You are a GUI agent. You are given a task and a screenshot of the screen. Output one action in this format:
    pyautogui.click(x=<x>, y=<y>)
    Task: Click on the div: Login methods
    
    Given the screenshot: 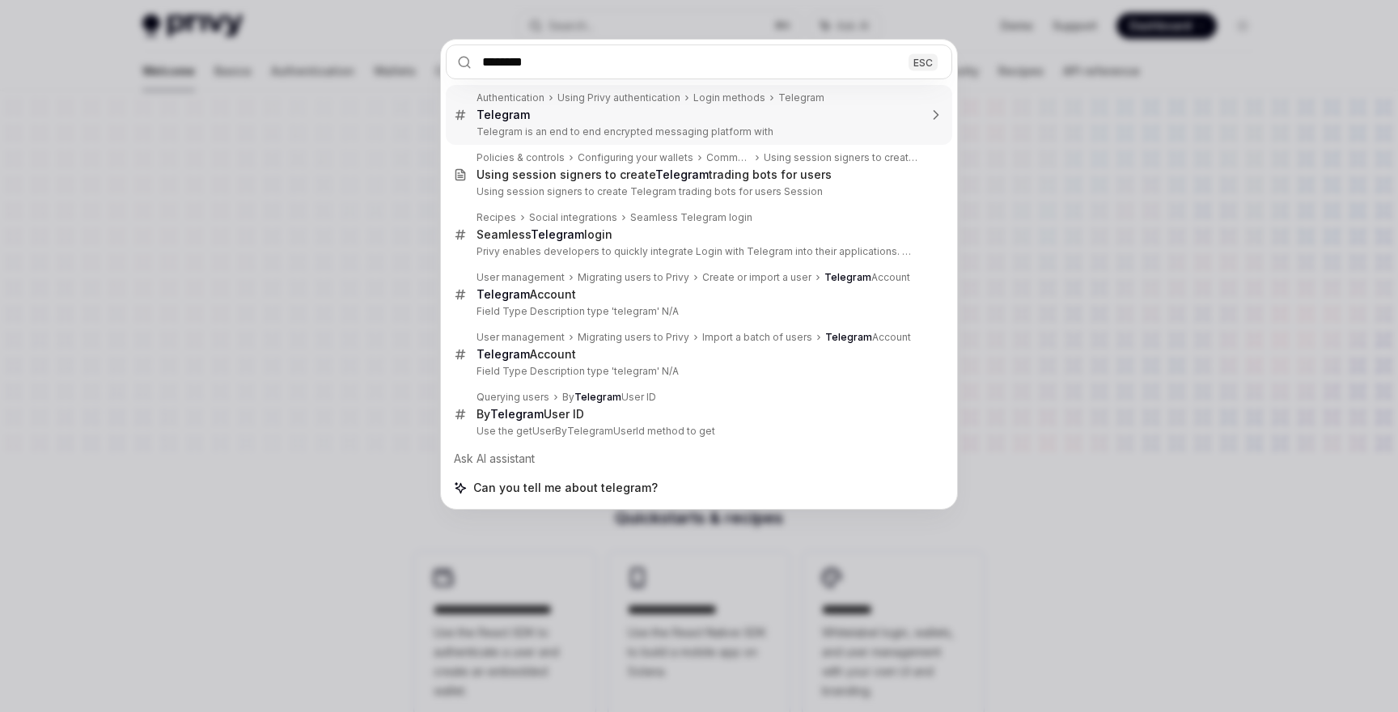 What is the action you would take?
    pyautogui.click(x=729, y=98)
    